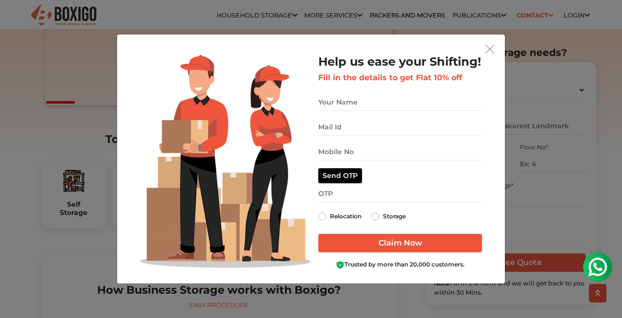 The image size is (622, 318). What do you see at coordinates (394, 216) in the screenshot?
I see `label: Storage` at bounding box center [394, 216].